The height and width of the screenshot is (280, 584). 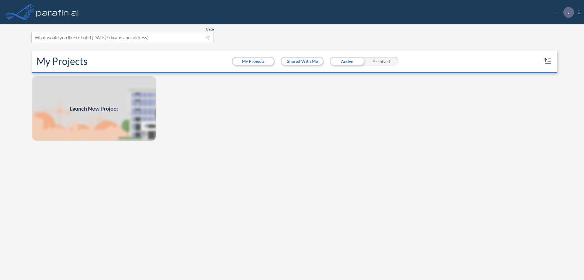 I want to click on button: Shared With Me, so click(x=302, y=61).